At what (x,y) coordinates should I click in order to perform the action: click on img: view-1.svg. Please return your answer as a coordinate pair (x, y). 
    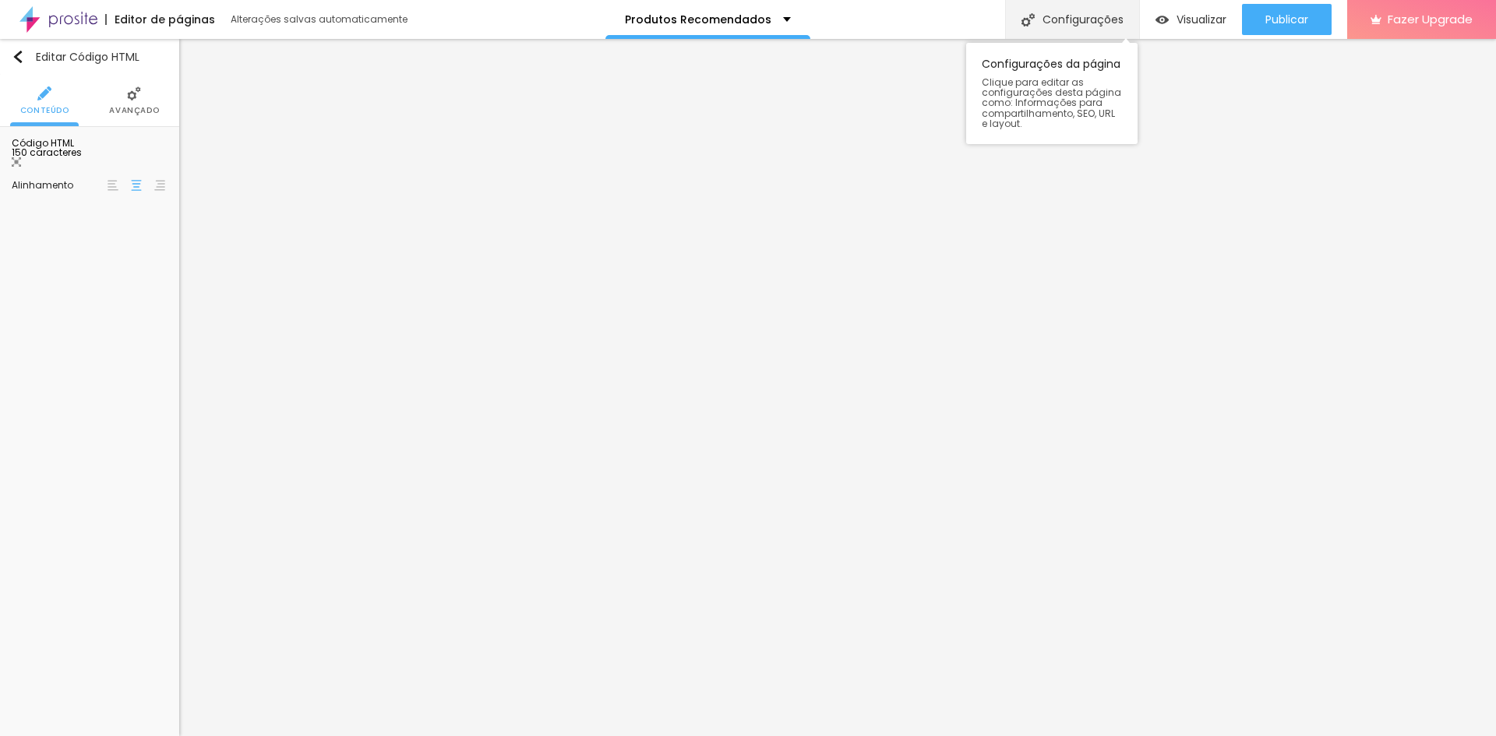
    Looking at the image, I should click on (1162, 19).